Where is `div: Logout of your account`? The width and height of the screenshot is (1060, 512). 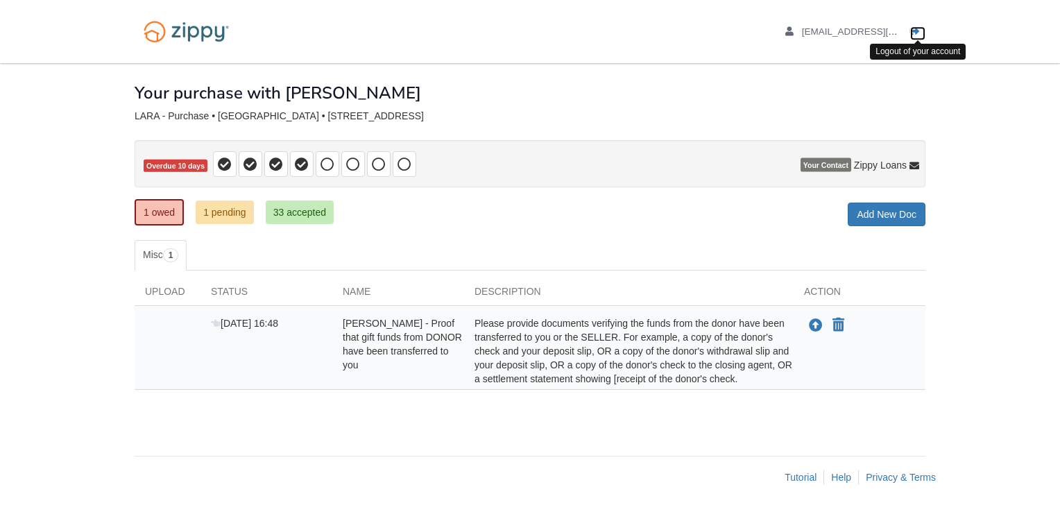
div: Logout of your account is located at coordinates (918, 51).